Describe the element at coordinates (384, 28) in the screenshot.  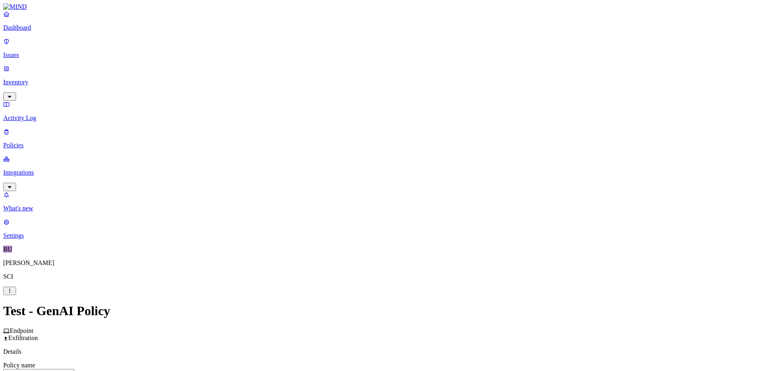
I see `p: Dashboard` at that location.